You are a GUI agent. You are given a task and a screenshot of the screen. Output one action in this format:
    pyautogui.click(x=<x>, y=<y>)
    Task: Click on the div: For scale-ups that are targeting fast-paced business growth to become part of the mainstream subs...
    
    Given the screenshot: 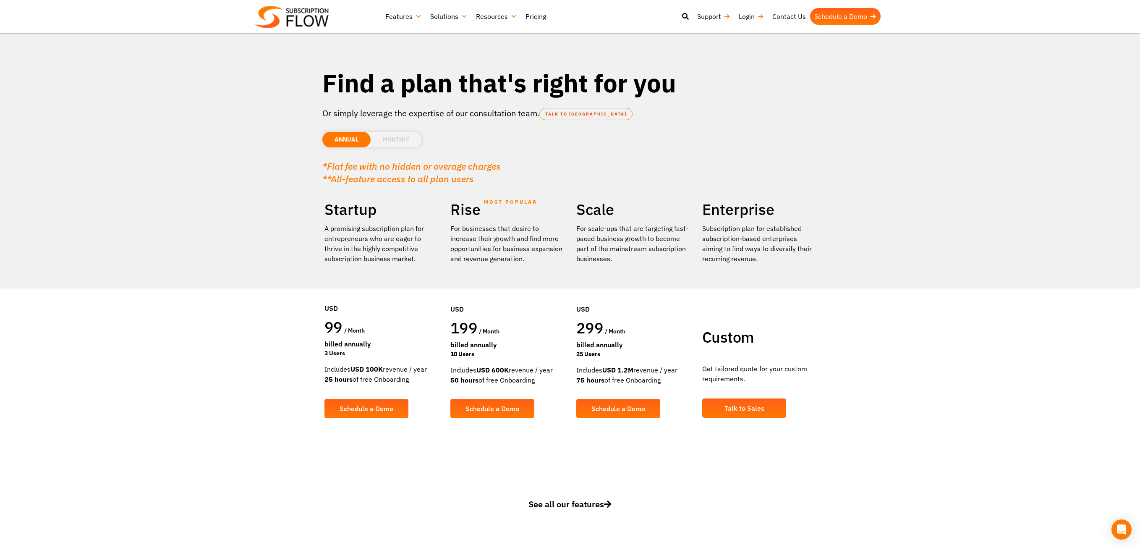 What is the action you would take?
    pyautogui.click(x=633, y=243)
    